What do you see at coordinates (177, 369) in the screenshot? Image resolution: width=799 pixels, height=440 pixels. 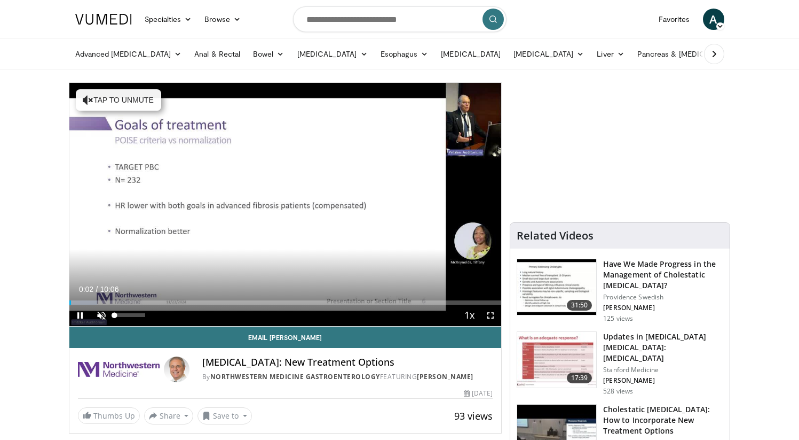 I see `img: Avatar` at bounding box center [177, 369].